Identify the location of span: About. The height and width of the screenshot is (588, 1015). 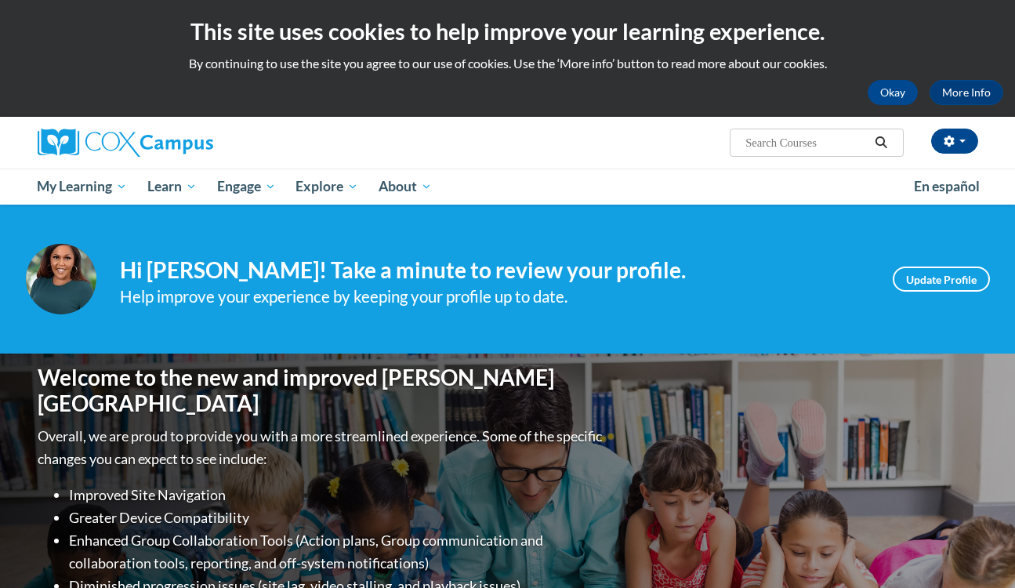
(405, 187).